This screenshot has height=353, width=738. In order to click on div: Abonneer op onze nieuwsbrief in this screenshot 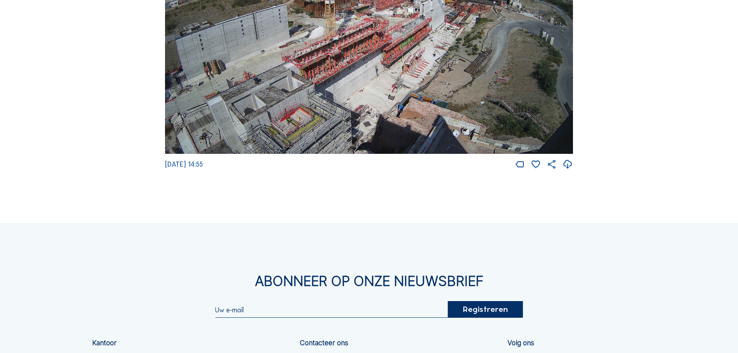, I will do `click(369, 281)`.